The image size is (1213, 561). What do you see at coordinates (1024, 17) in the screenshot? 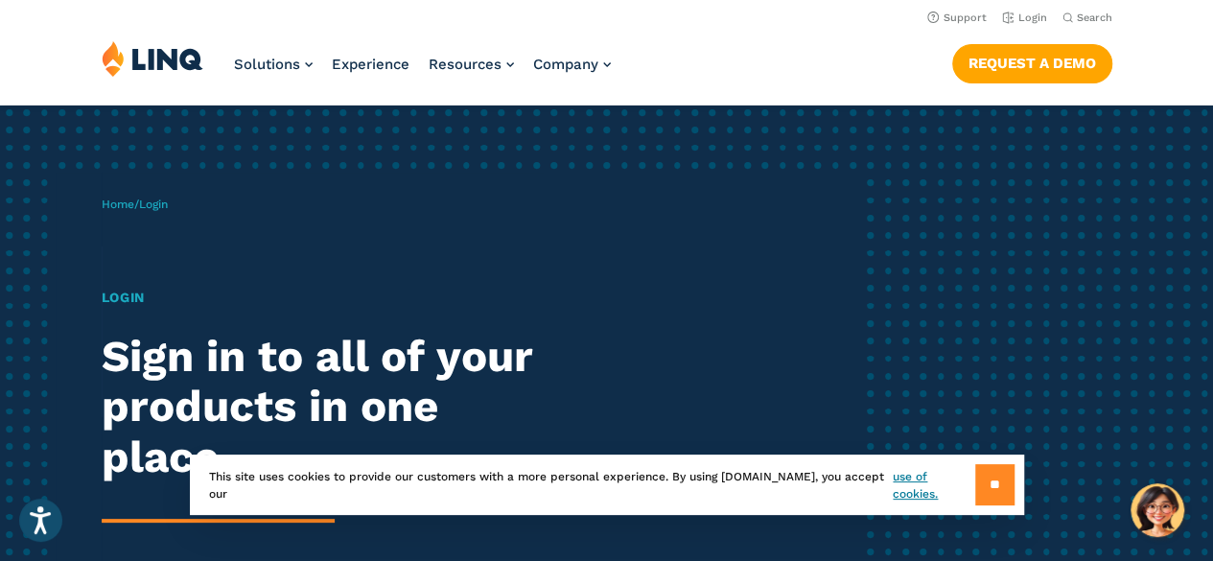
I see `a: Login` at bounding box center [1024, 17].